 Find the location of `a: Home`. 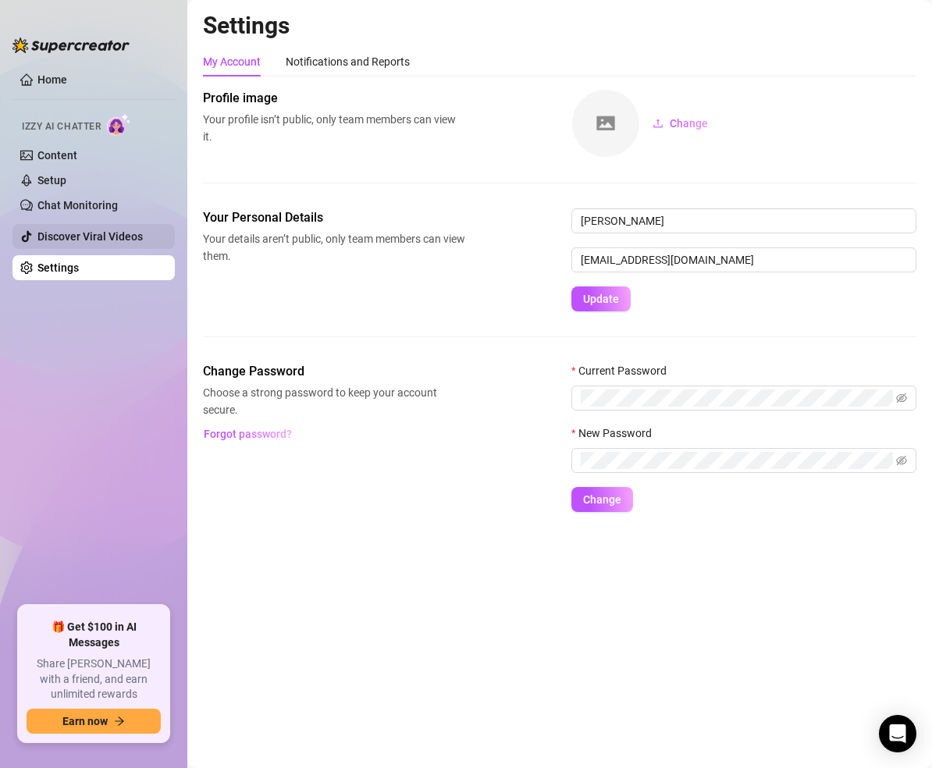

a: Home is located at coordinates (52, 80).